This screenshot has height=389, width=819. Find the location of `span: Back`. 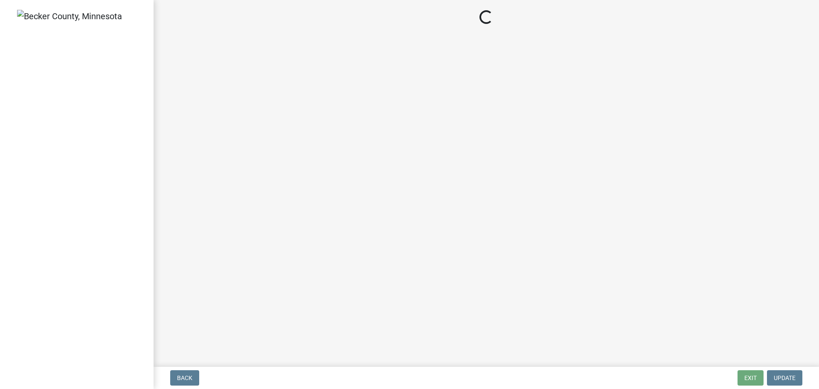

span: Back is located at coordinates (185, 378).